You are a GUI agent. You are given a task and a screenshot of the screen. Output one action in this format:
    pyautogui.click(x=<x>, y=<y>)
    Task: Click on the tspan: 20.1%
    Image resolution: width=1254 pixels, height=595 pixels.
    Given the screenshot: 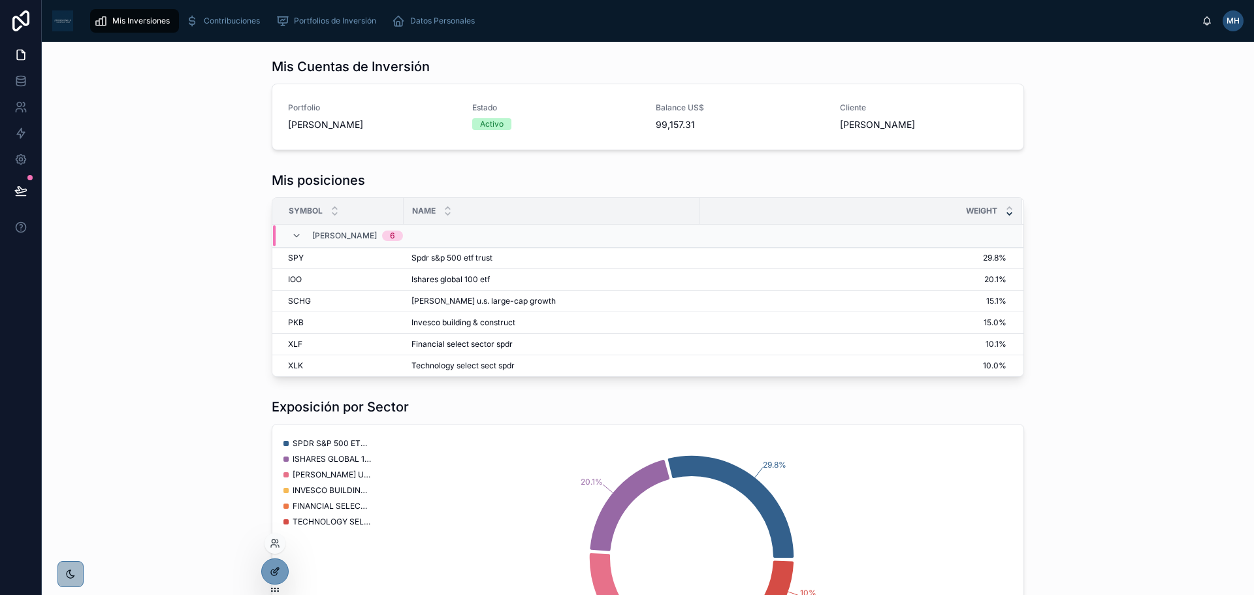 What is the action you would take?
    pyautogui.click(x=592, y=481)
    